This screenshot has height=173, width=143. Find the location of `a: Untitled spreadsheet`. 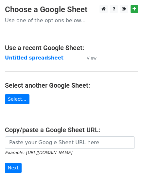

a: Untitled spreadsheet is located at coordinates (34, 58).